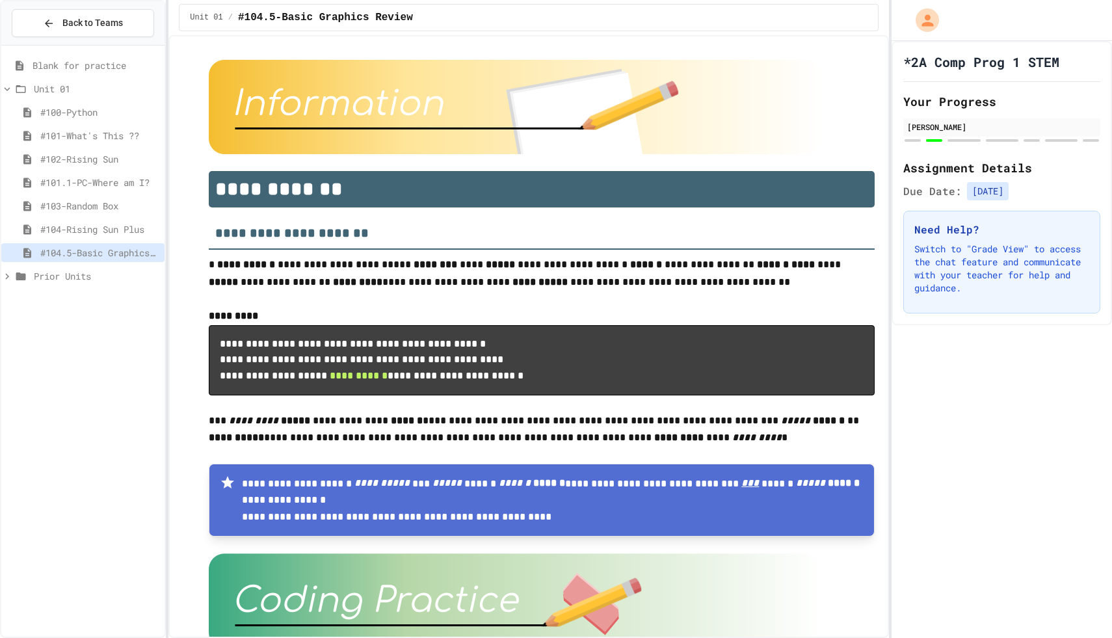 This screenshot has height=638, width=1112. Describe the element at coordinates (100, 112) in the screenshot. I see `span: #100-Python` at that location.